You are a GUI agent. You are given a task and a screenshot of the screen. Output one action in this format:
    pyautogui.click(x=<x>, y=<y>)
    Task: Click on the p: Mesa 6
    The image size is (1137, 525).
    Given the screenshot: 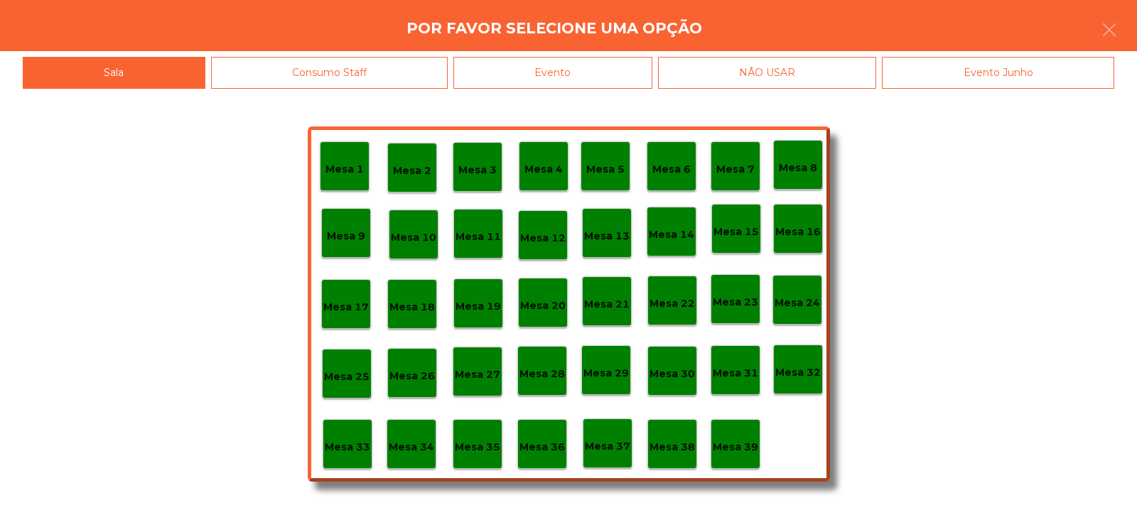 What is the action you would take?
    pyautogui.click(x=672, y=169)
    